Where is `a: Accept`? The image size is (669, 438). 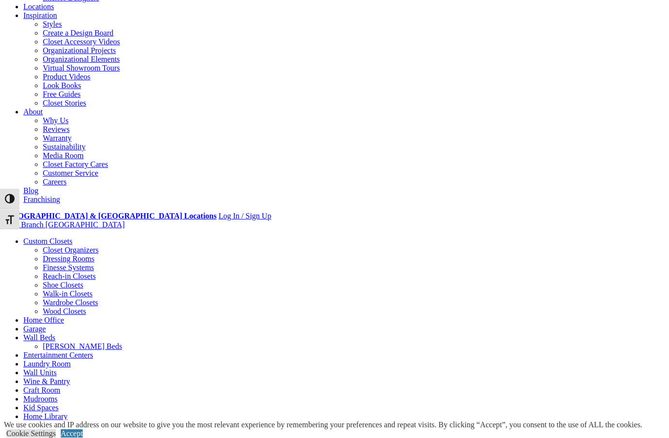 a: Accept is located at coordinates (72, 433).